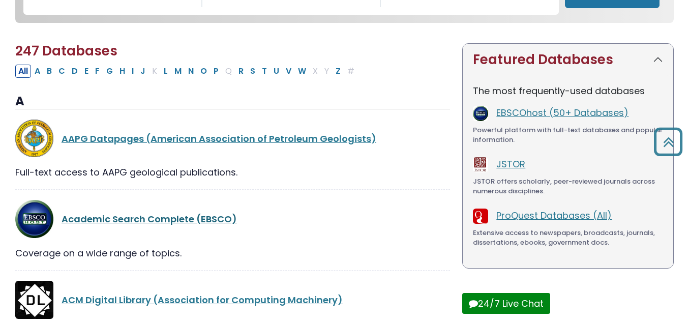 This screenshot has width=689, height=322. What do you see at coordinates (241, 71) in the screenshot?
I see `button: Filter Results R` at bounding box center [241, 71].